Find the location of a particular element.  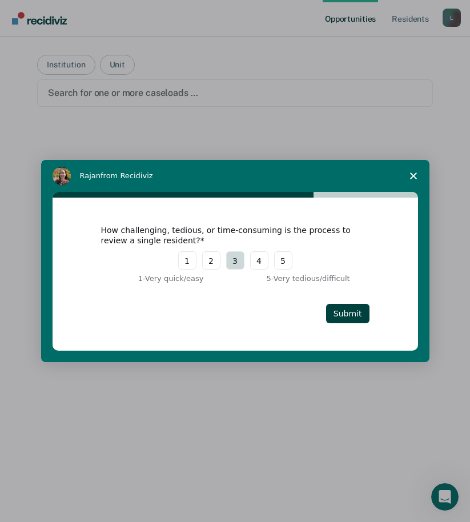

div: 5 - Very tedious/difficult is located at coordinates (318, 279).